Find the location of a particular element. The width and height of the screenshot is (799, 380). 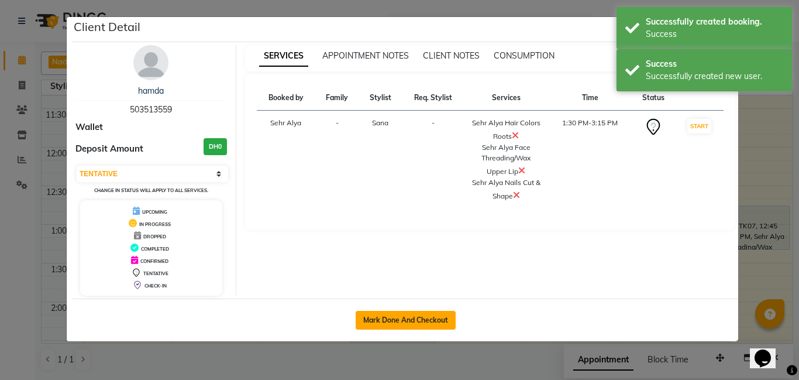

div: Successfully created booking. is located at coordinates (714, 22).